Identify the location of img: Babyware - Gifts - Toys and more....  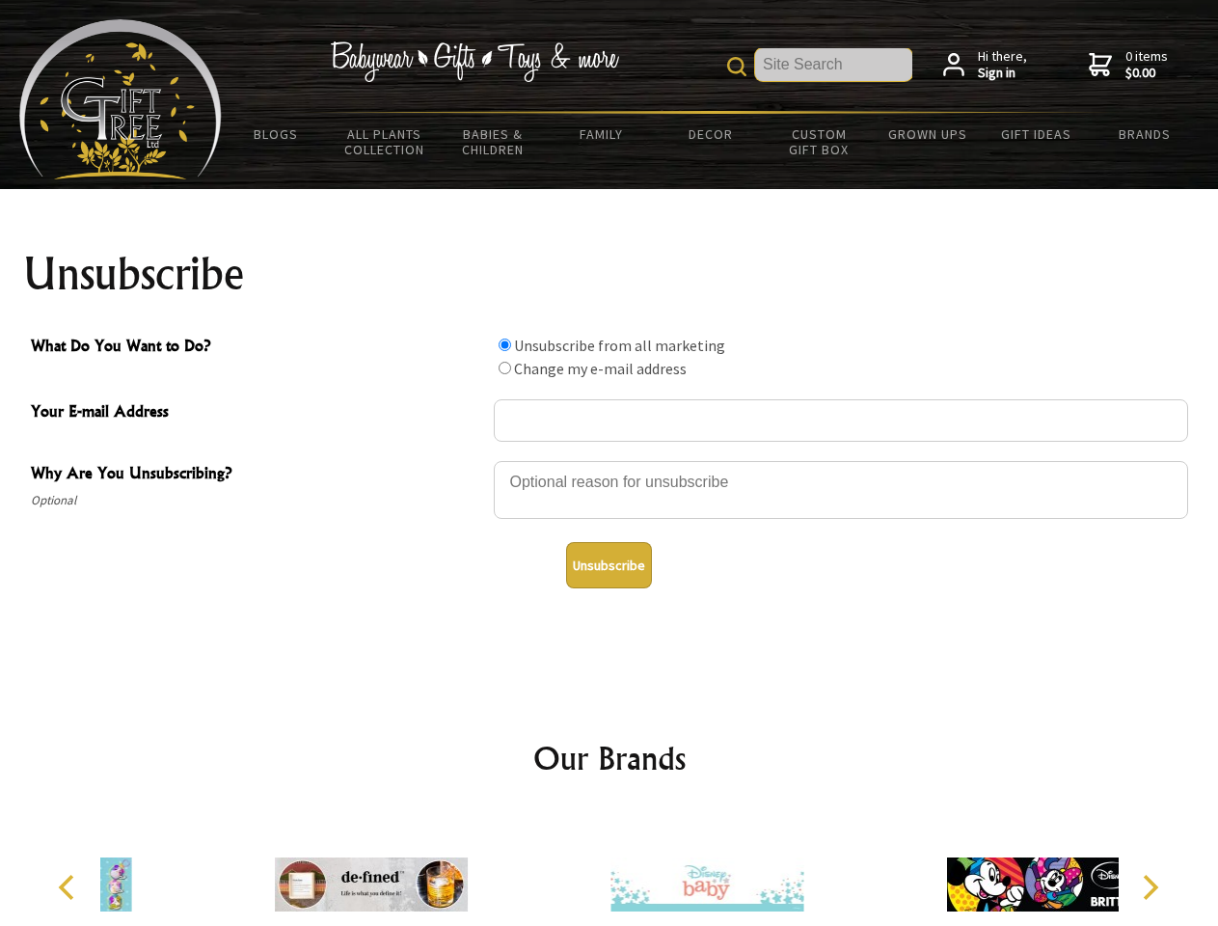
(121, 99).